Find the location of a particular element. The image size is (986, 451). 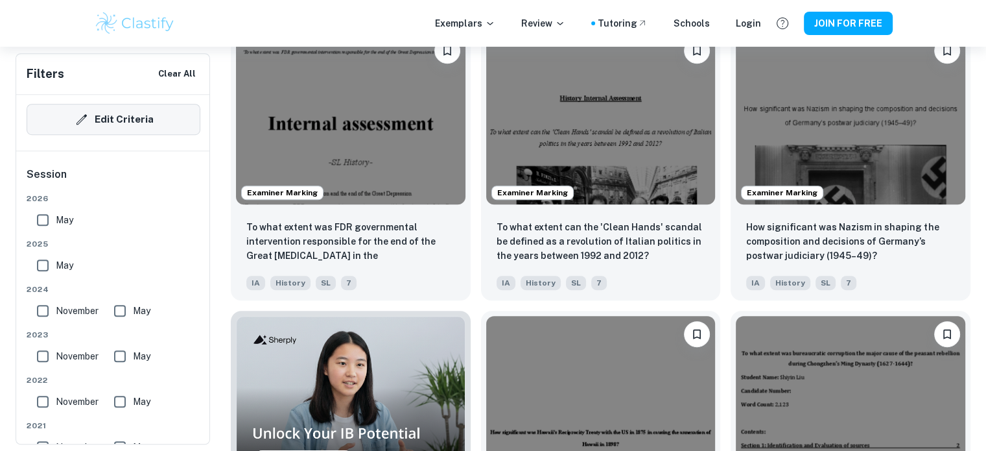

span: 2024 is located at coordinates (113, 289).